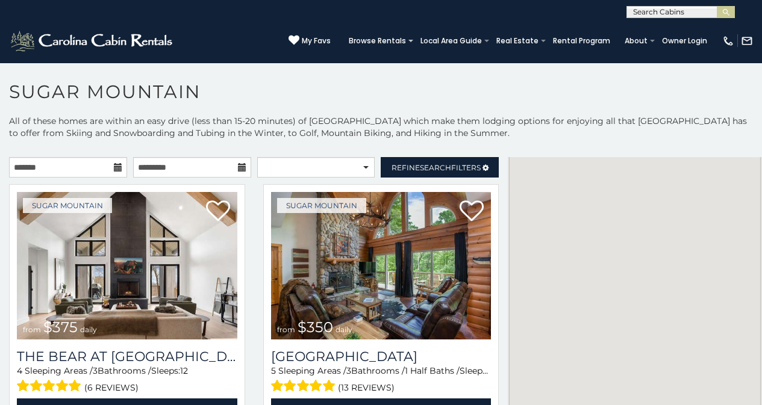 The height and width of the screenshot is (405, 762). I want to click on img: Grouse Moor Lodge, so click(381, 266).